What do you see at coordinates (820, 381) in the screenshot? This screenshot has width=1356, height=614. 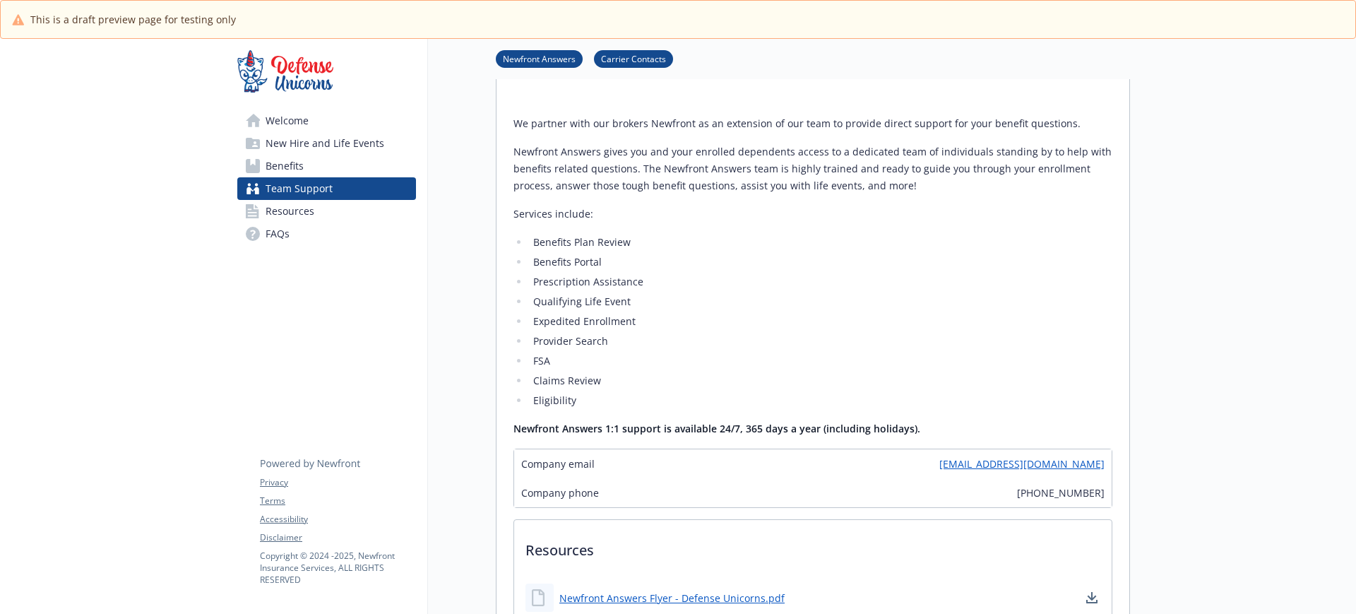 I see `li: Claims Review​` at bounding box center [820, 381].